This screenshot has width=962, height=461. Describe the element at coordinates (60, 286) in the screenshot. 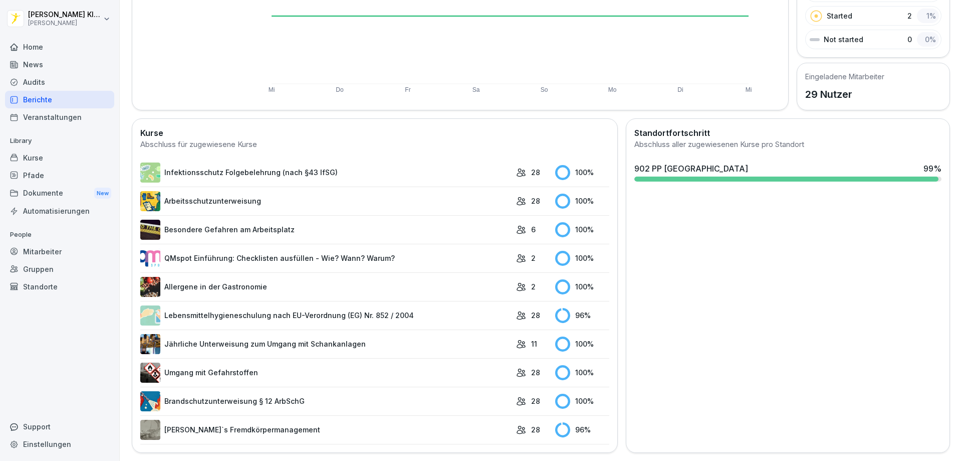

I see `div: Standorte` at that location.